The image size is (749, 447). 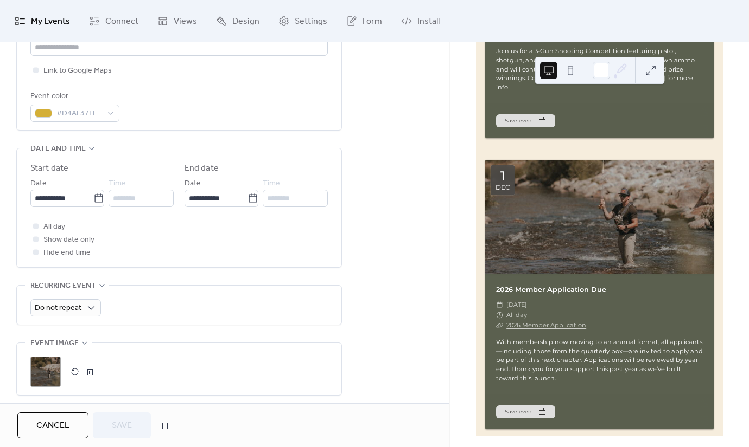 What do you see at coordinates (599, 69) in the screenshot?
I see `div: Join us for a 3-Gun Shooting Competition featuring pistol, shotgun, and rifle. Members are respon...` at bounding box center [599, 69].